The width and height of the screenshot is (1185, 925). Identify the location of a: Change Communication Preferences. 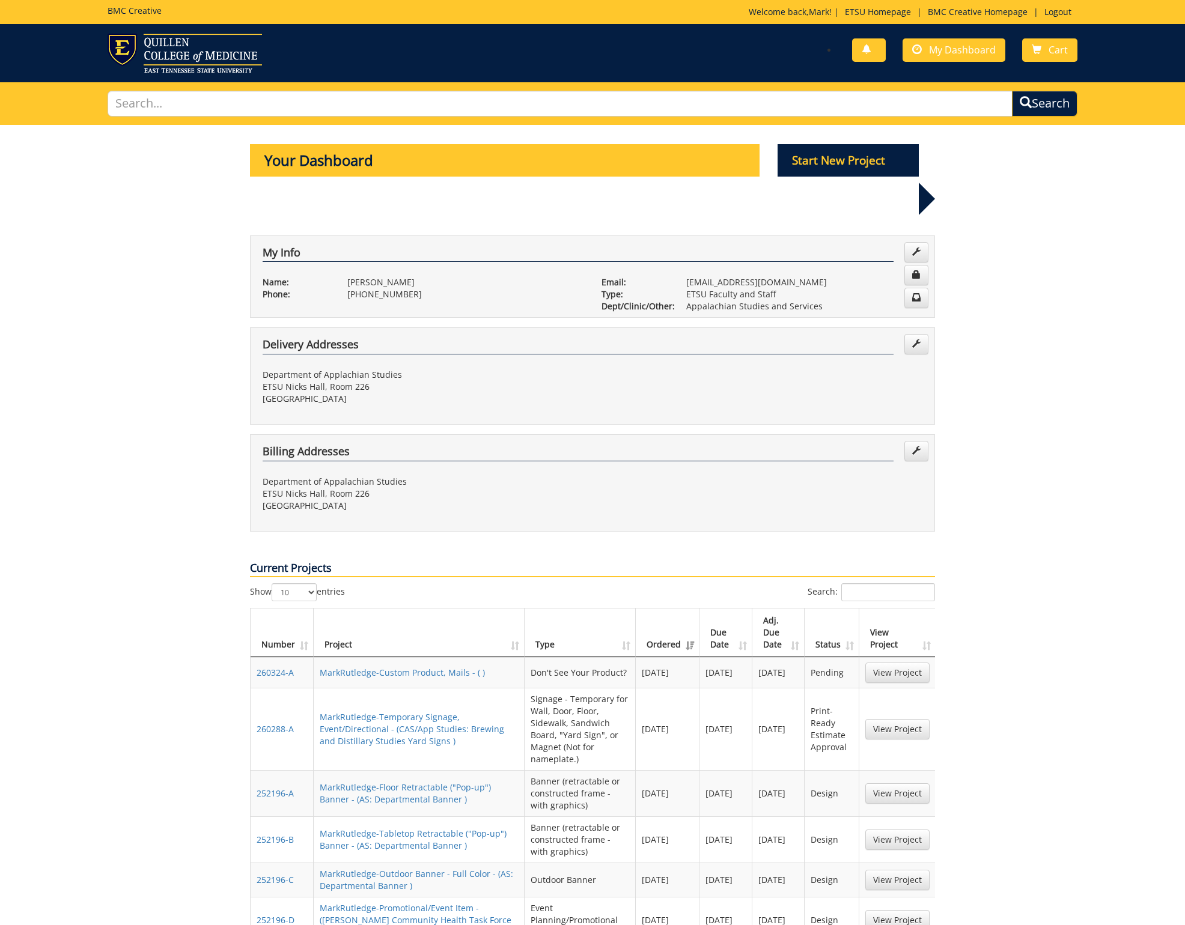
(916, 298).